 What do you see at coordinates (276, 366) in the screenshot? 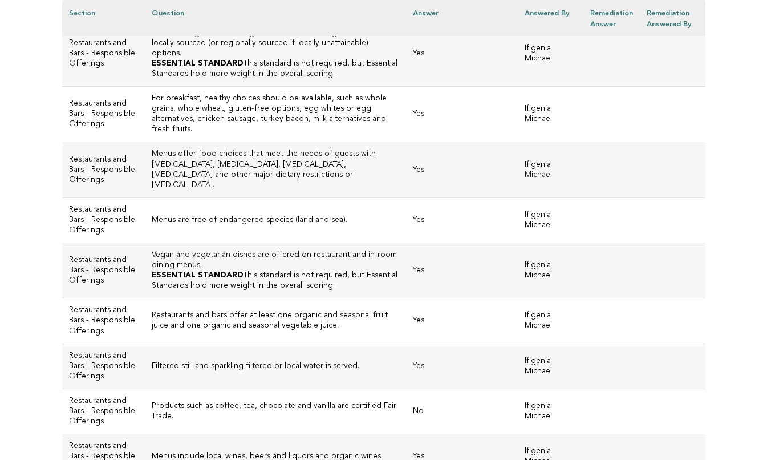
I see `h3: Filtered still and sparkling filtered or local water is served.` at bounding box center [276, 366].